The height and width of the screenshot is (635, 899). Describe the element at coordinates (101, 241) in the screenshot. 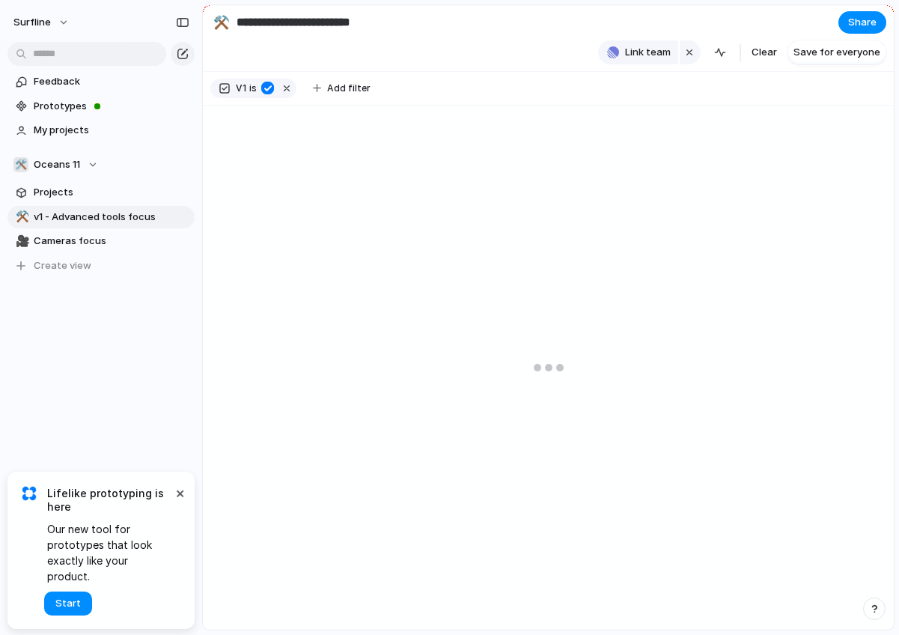

I see `a: 🎥Cameras focus` at that location.